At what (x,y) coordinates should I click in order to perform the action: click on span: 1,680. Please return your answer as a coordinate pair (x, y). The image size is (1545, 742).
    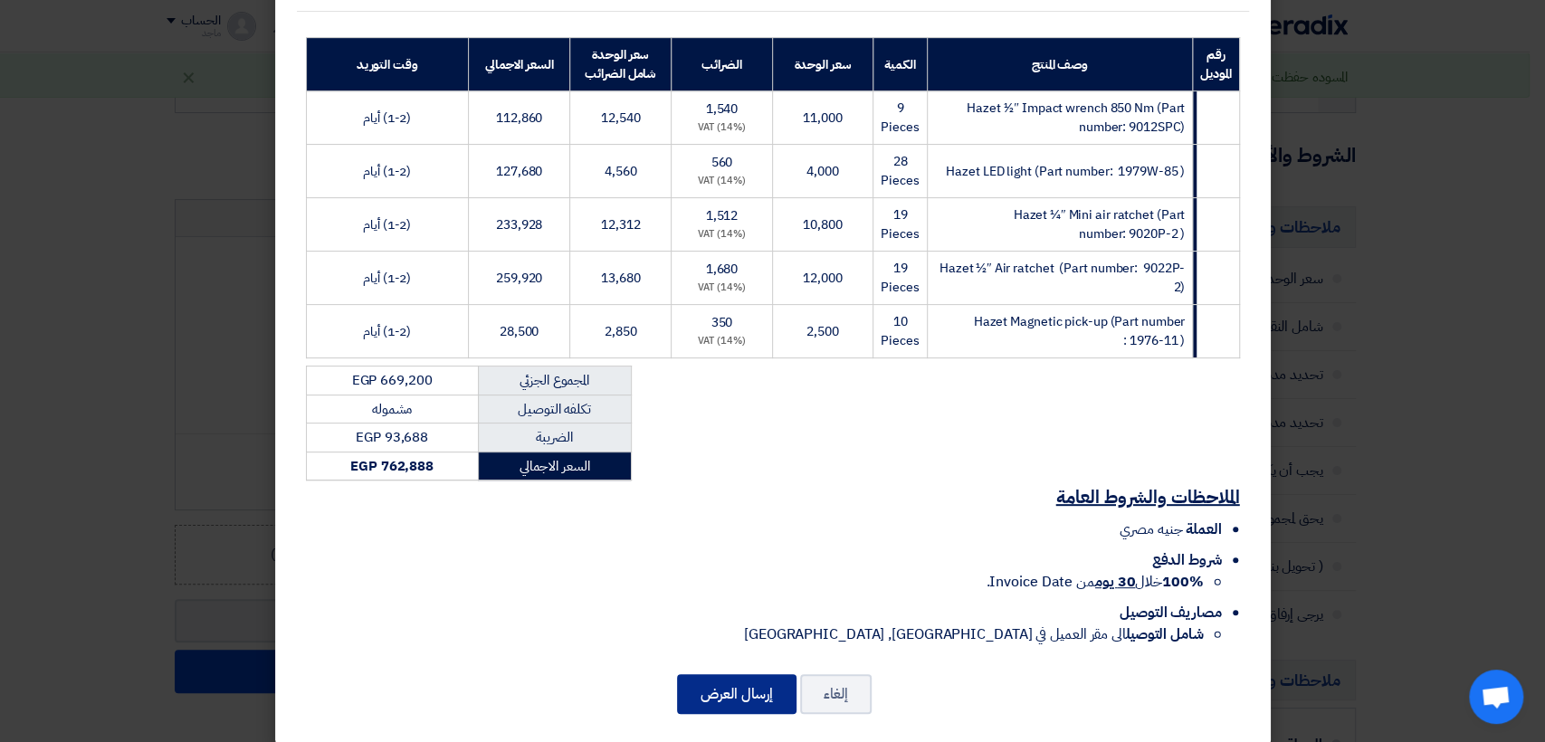
    Looking at the image, I should click on (722, 269).